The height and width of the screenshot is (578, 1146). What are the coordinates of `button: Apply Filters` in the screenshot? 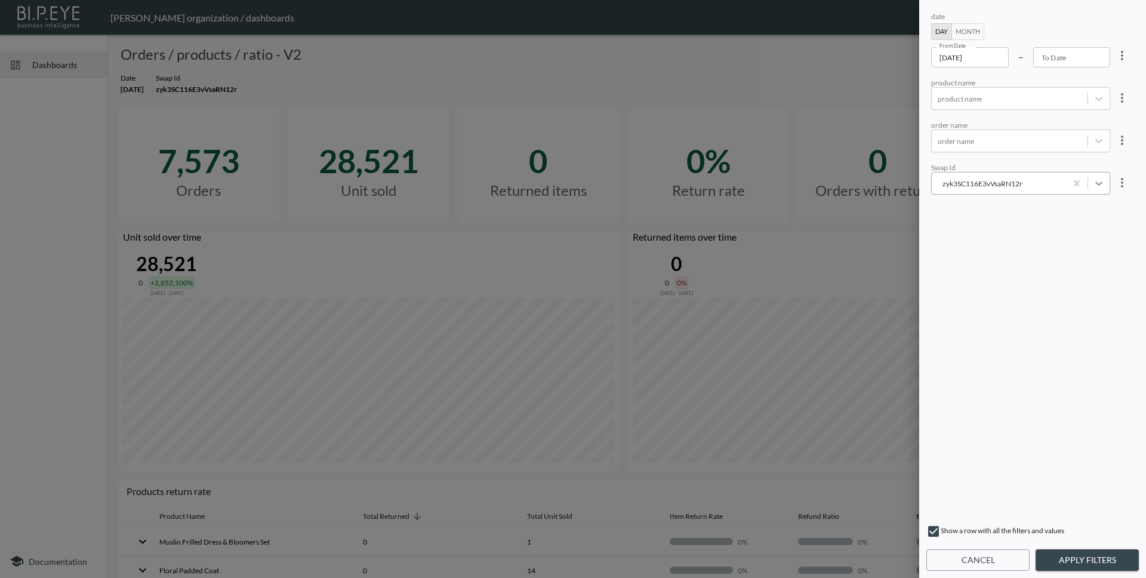 It's located at (1087, 560).